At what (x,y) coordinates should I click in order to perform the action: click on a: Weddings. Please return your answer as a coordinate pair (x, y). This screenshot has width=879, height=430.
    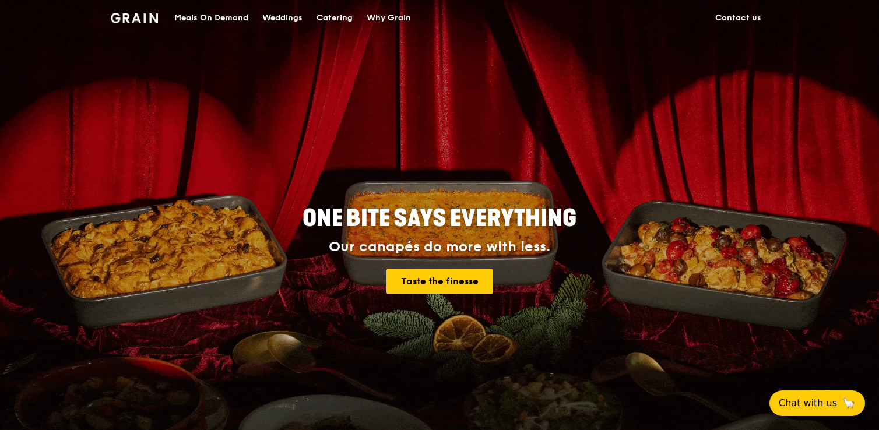
    Looking at the image, I should click on (282, 18).